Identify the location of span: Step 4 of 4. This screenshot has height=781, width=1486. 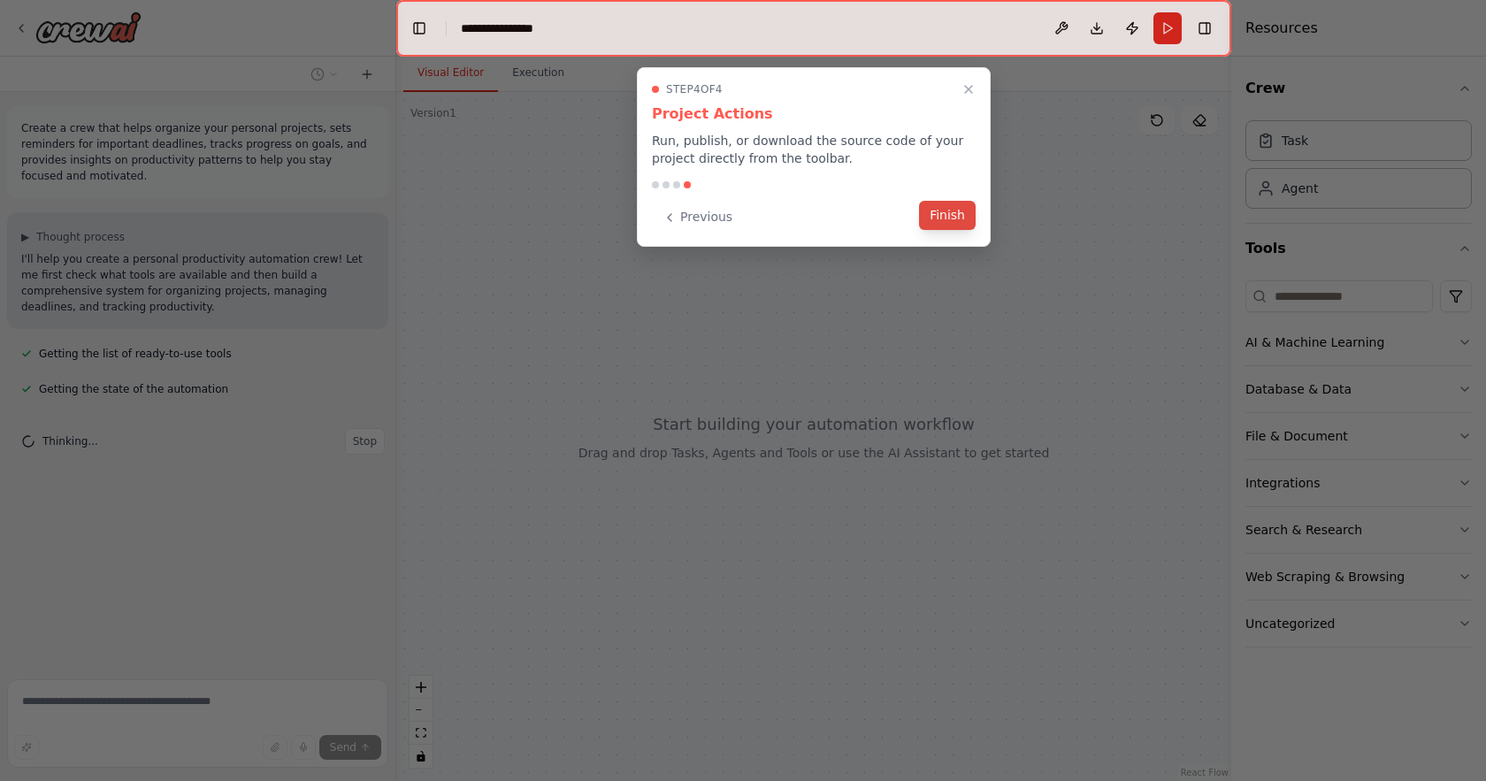
(694, 89).